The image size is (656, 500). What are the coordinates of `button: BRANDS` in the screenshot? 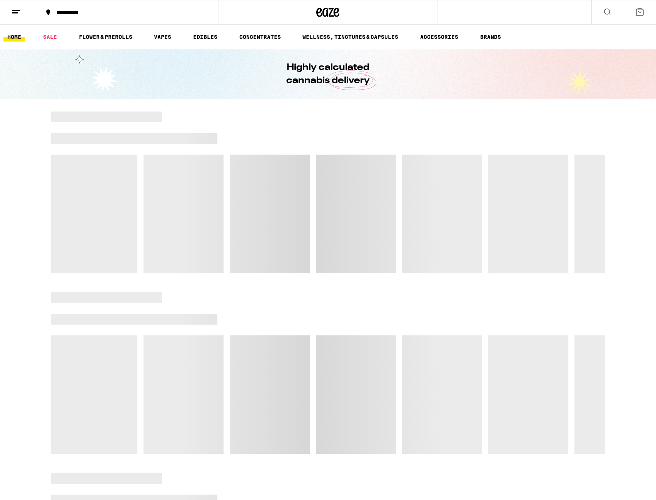 It's located at (490, 37).